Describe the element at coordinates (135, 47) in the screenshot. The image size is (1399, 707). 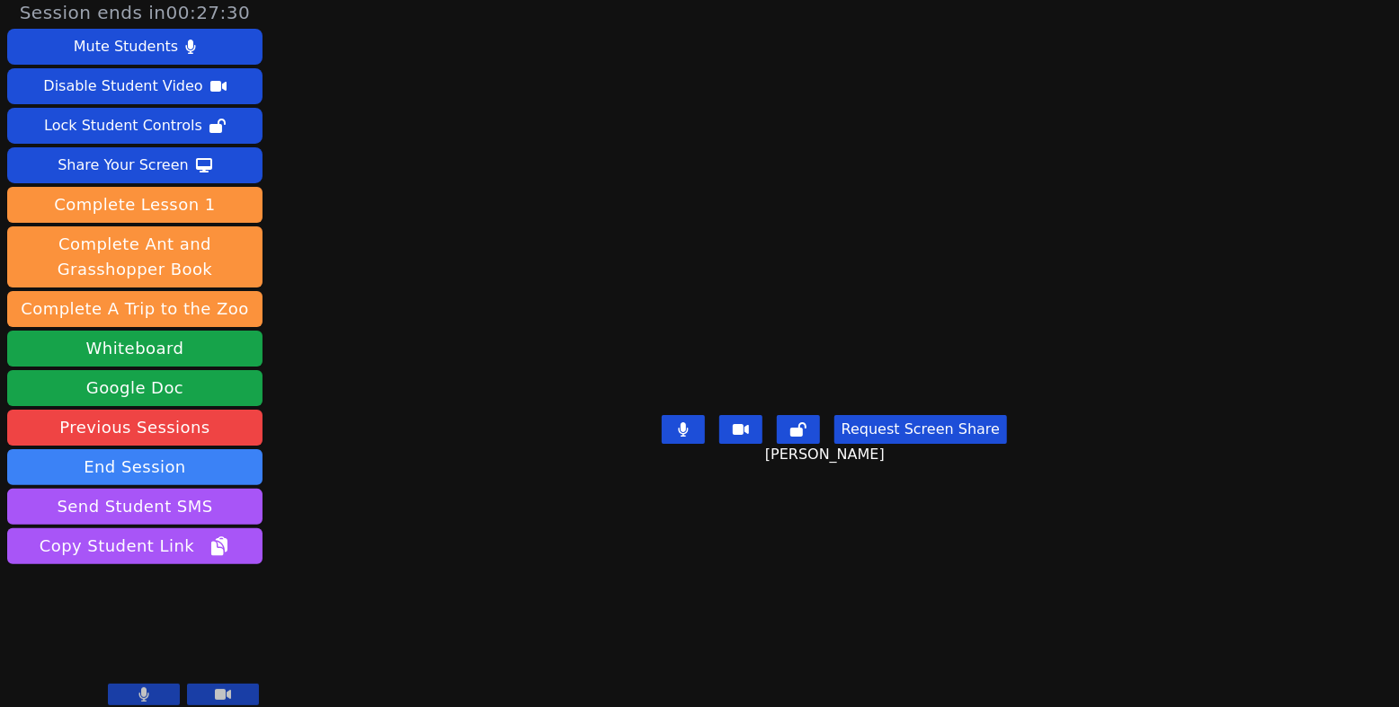
I see `button: Mute Students` at that location.